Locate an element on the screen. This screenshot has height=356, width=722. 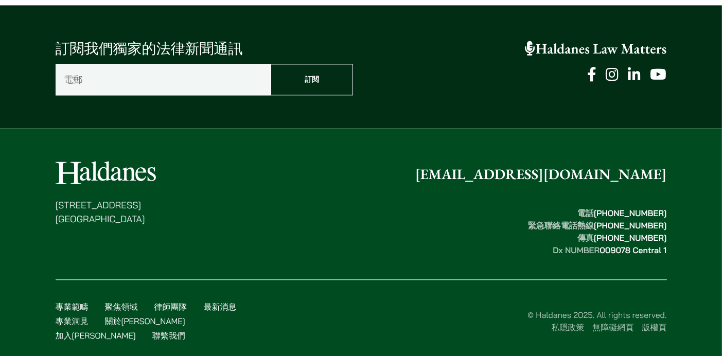
a: 無障礙網頁 is located at coordinates (613, 327).